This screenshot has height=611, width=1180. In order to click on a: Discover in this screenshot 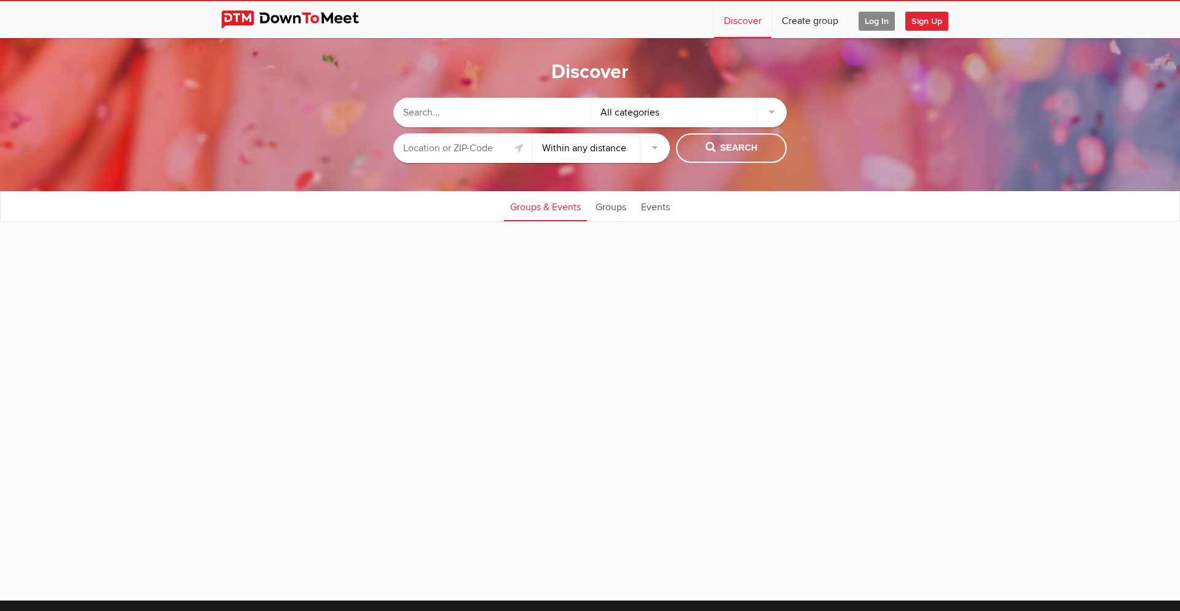, I will do `click(743, 20)`.